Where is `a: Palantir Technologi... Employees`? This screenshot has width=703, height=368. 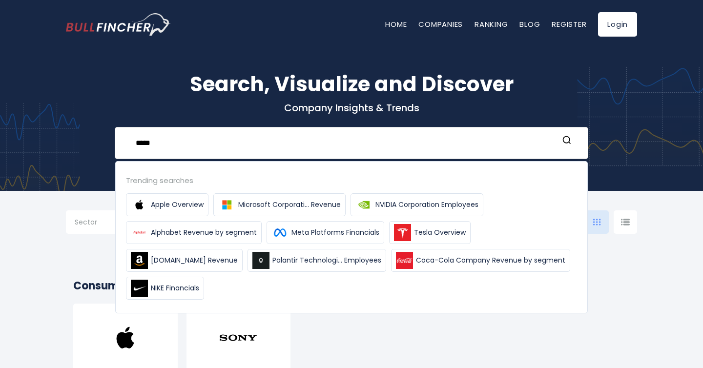
a: Palantir Technologi... Employees is located at coordinates (317, 260).